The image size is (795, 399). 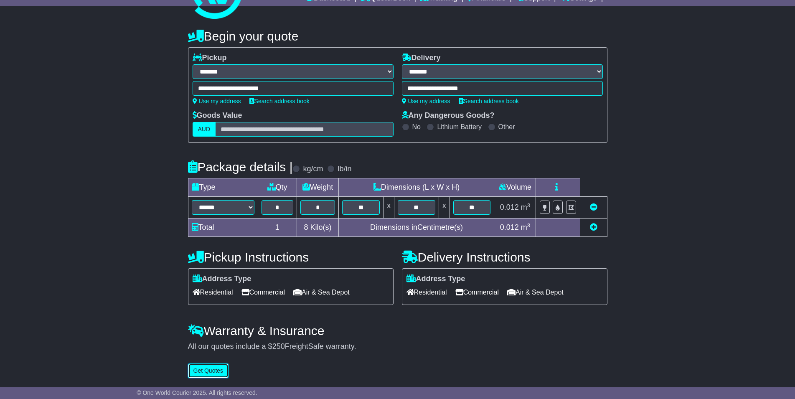 What do you see at coordinates (223, 188) in the screenshot?
I see `td: Type` at bounding box center [223, 188].